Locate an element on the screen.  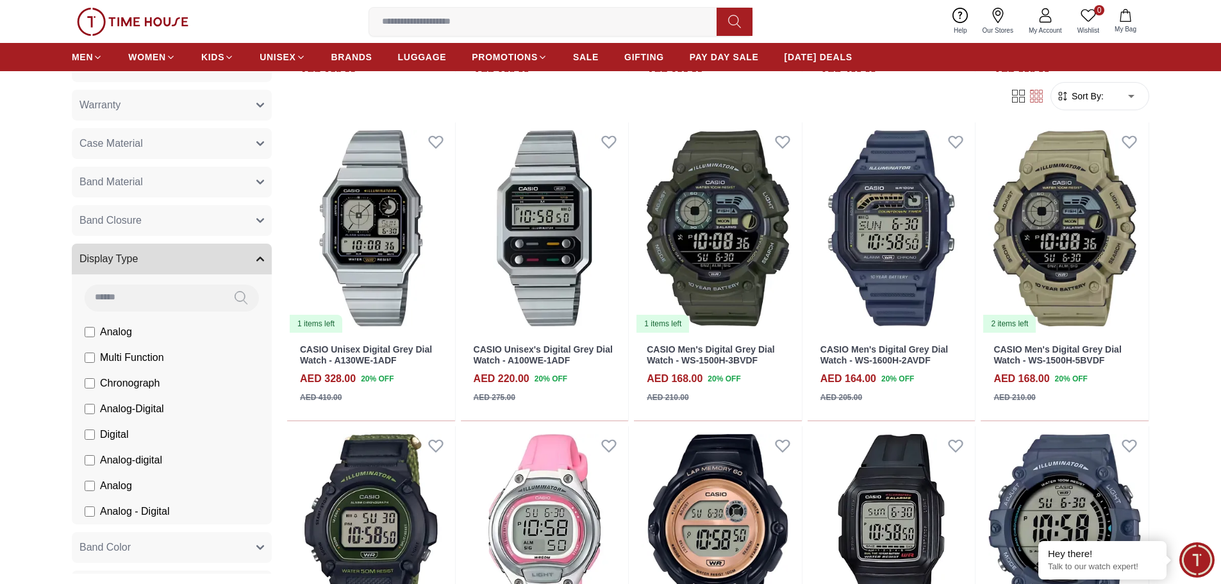
span: Wishlist is located at coordinates (1088, 30).